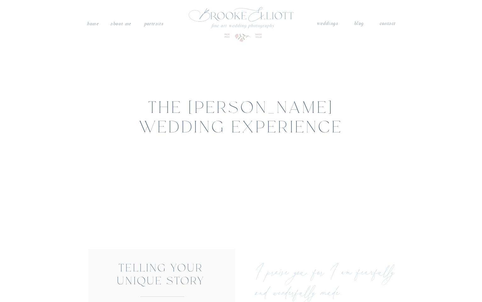 The image size is (482, 302). I want to click on a: About me, so click(121, 24).